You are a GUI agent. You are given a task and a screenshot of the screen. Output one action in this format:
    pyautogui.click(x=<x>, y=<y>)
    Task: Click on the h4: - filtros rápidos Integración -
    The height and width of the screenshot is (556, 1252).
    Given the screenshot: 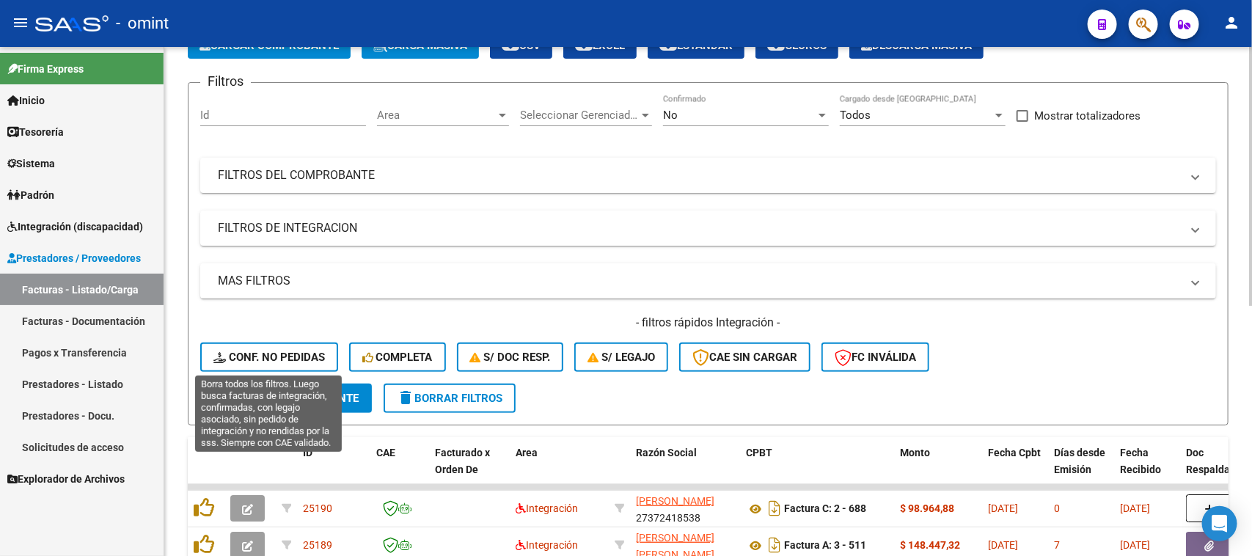 What is the action you would take?
    pyautogui.click(x=708, y=323)
    